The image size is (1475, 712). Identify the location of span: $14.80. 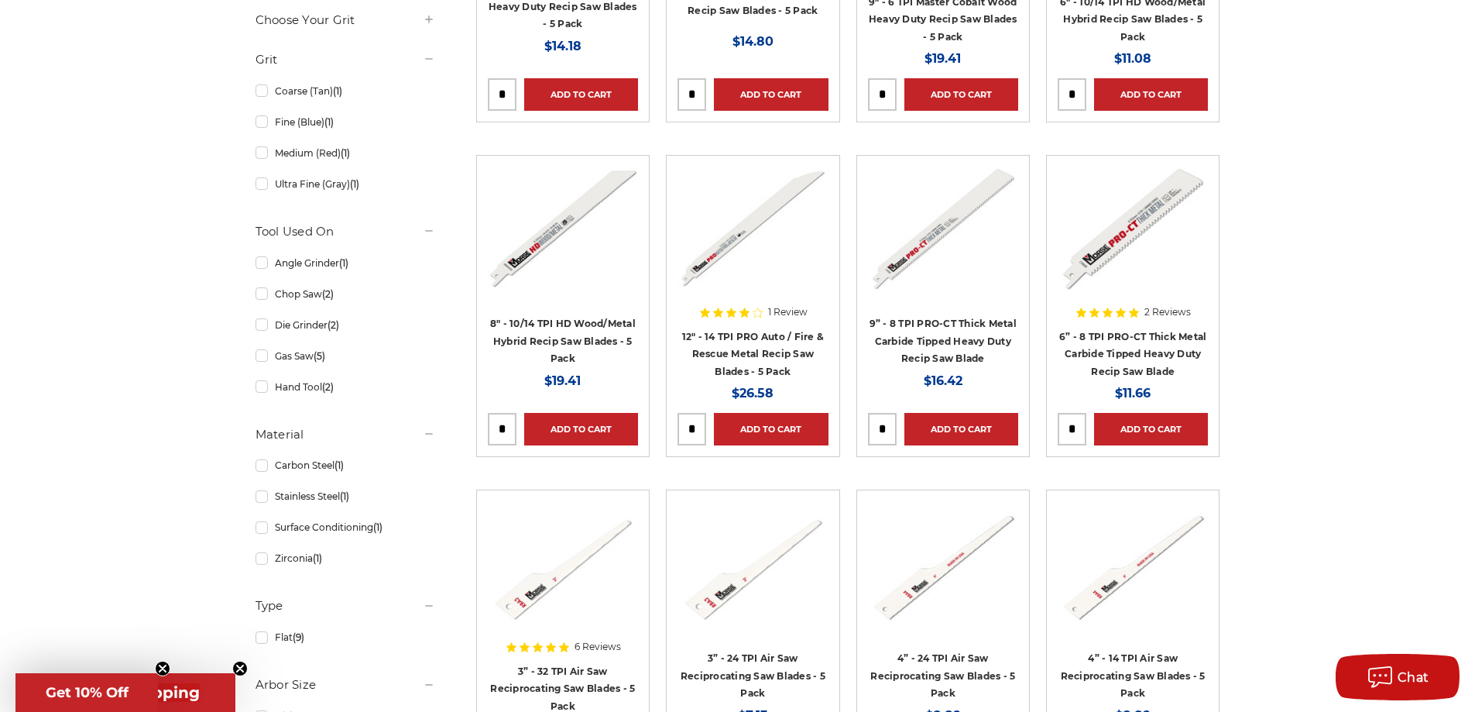
(753, 41).